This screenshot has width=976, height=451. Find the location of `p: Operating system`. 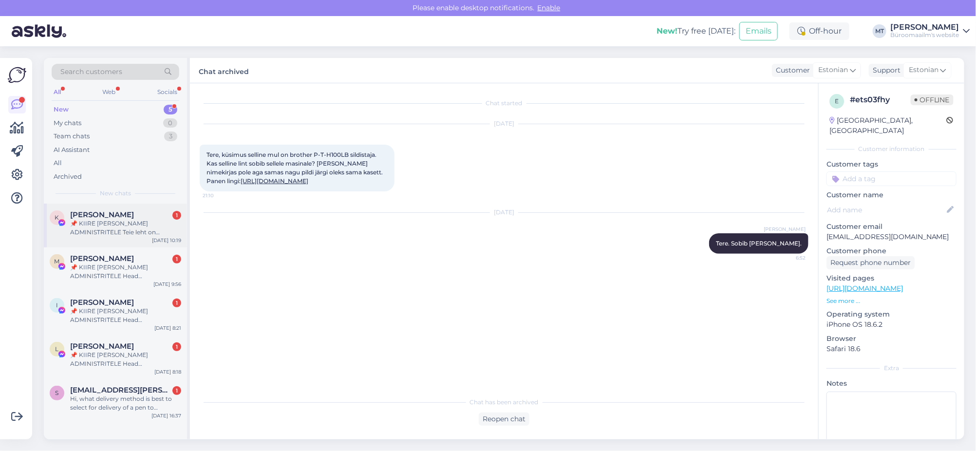

p: Operating system is located at coordinates (891, 314).